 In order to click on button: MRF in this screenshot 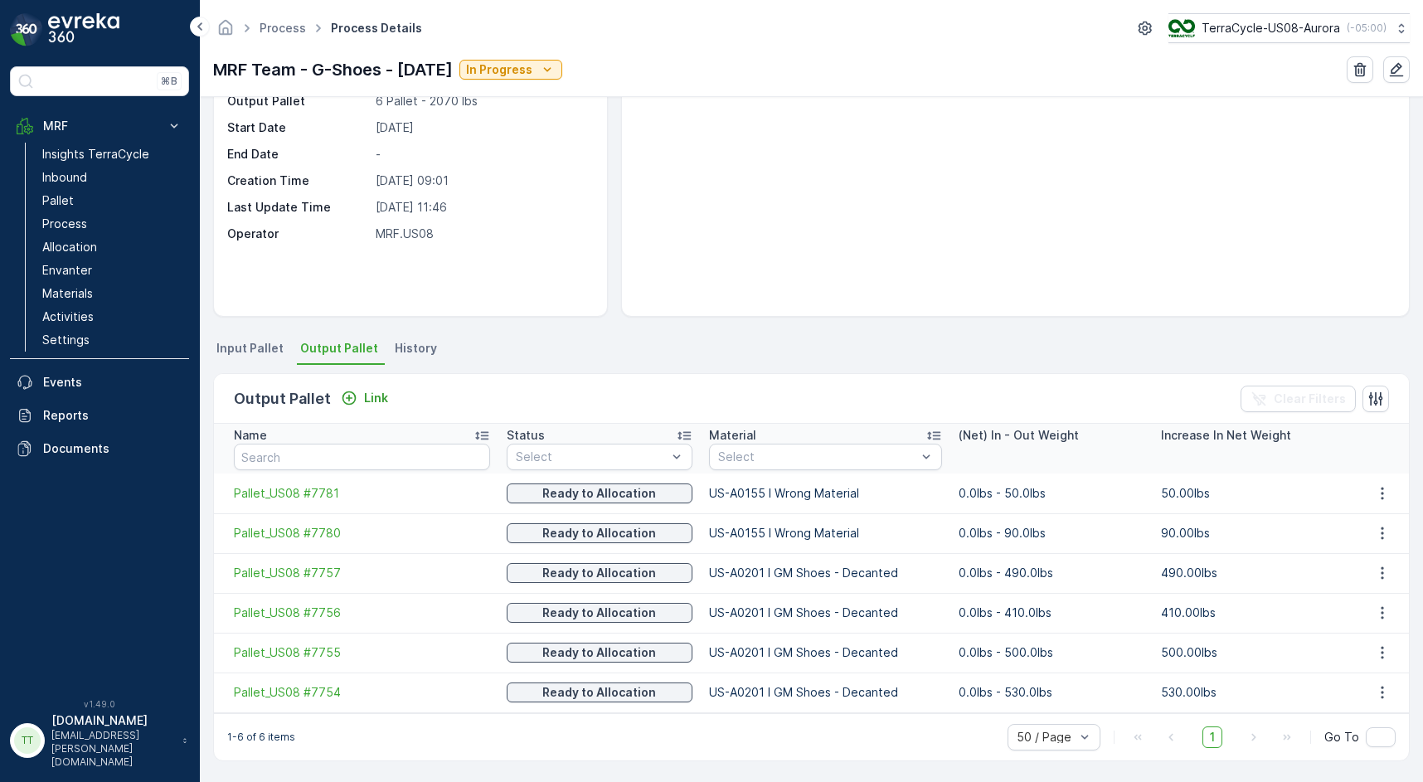, I will do `click(100, 126)`.